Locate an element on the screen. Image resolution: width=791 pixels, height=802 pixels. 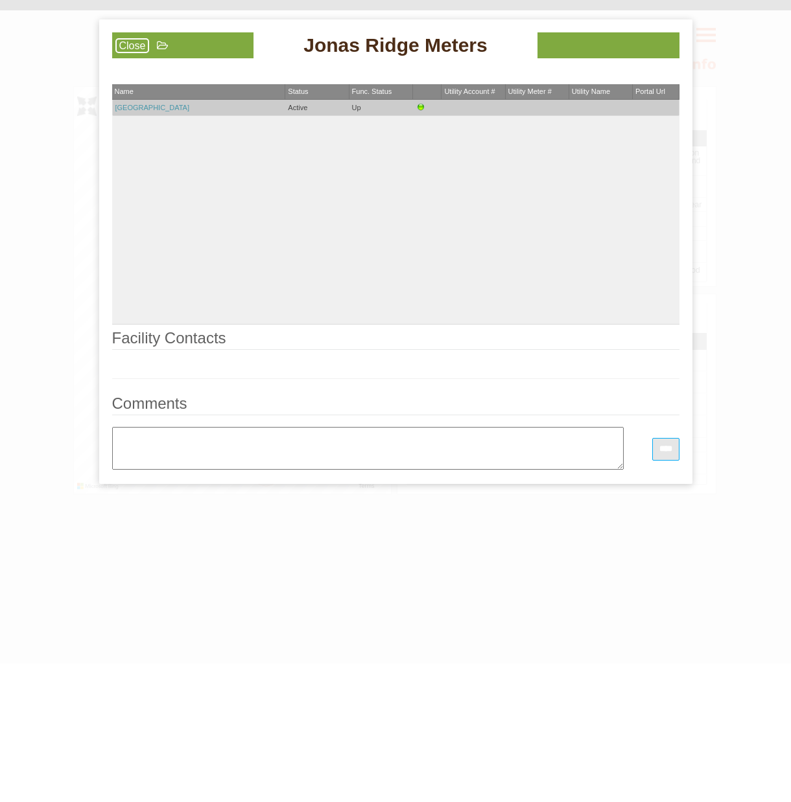
th: Utility Account # is located at coordinates (473, 92).